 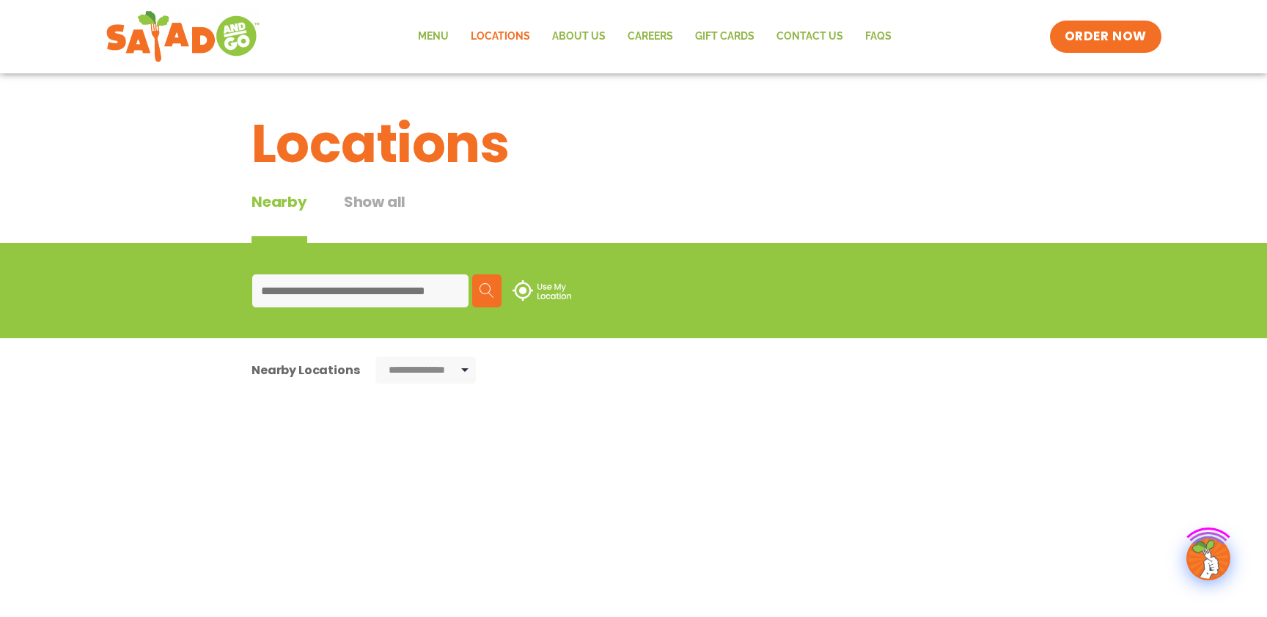 I want to click on img: new-SAG-logo-768×292, so click(x=183, y=37).